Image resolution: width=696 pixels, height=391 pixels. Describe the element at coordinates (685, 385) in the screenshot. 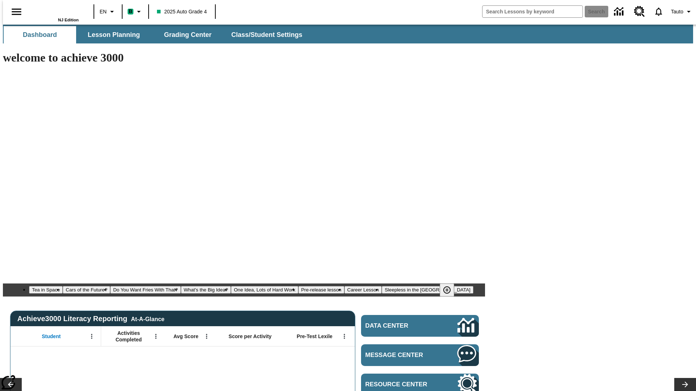

I see `button: Lesson carousel, Next` at that location.